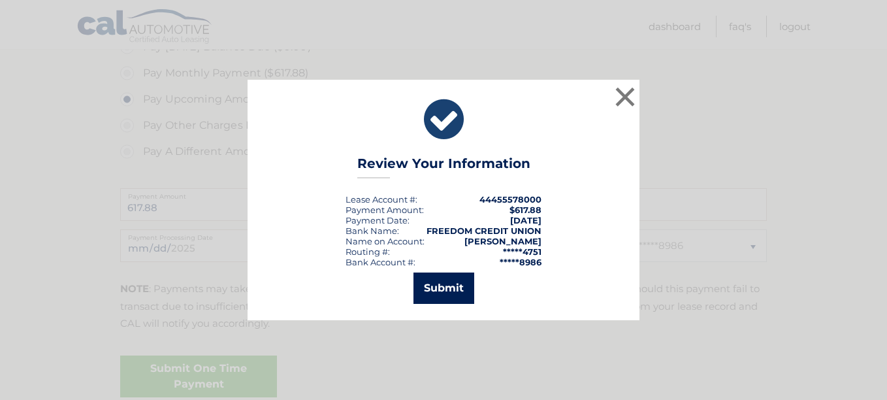 This screenshot has width=887, height=400. I want to click on span: Payment Date, so click(376, 220).